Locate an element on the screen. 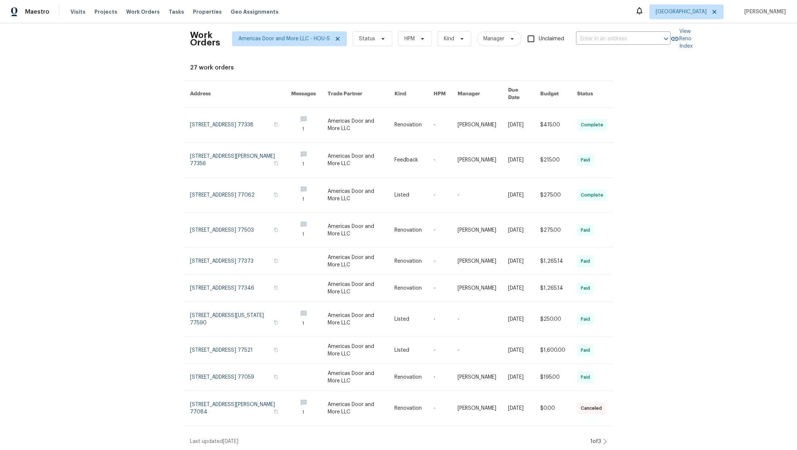 The width and height of the screenshot is (797, 450). th: Trade Partner is located at coordinates (355, 94).